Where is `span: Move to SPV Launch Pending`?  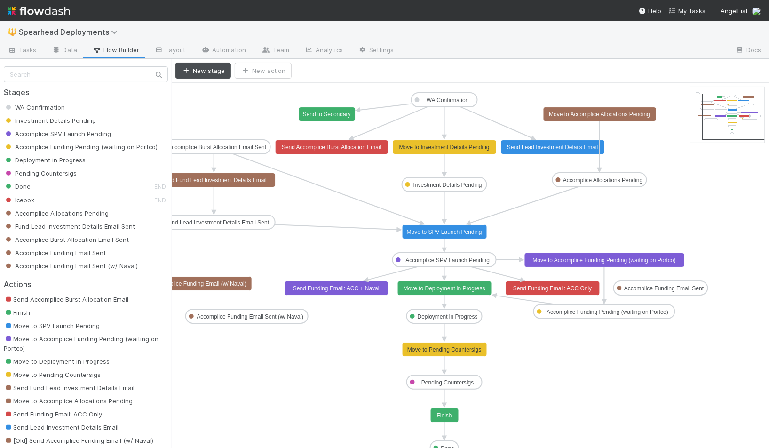
span: Move to SPV Launch Pending is located at coordinates (52, 326).